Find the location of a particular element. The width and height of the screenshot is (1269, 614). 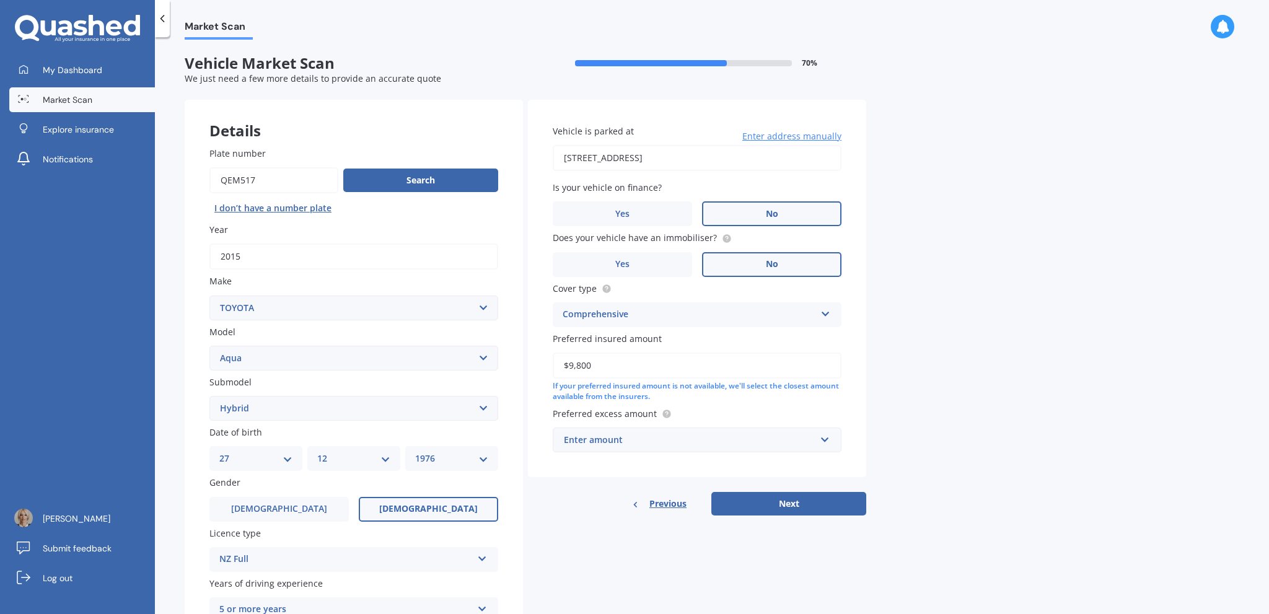

a: Notifications is located at coordinates (82, 159).